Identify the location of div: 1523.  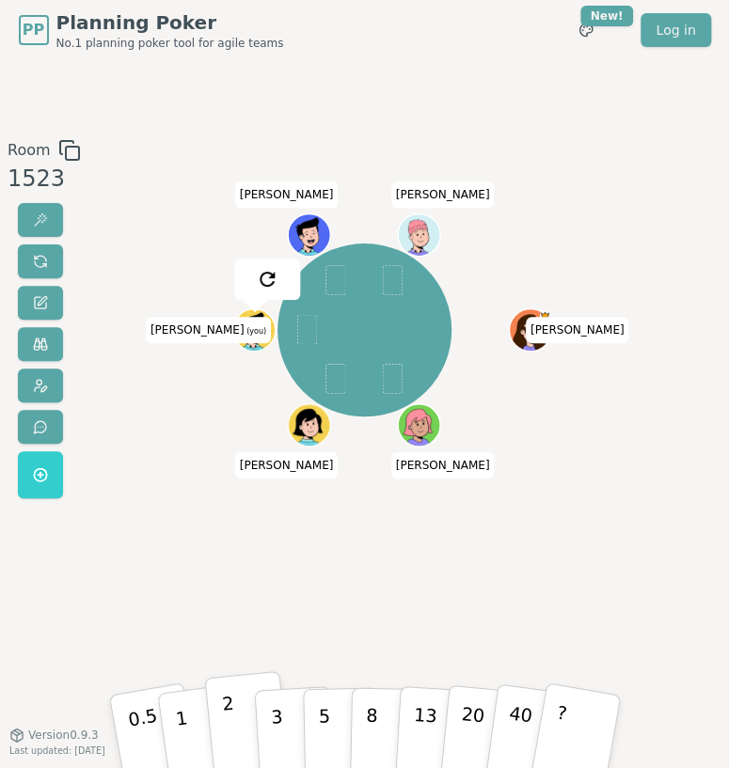
(44, 179).